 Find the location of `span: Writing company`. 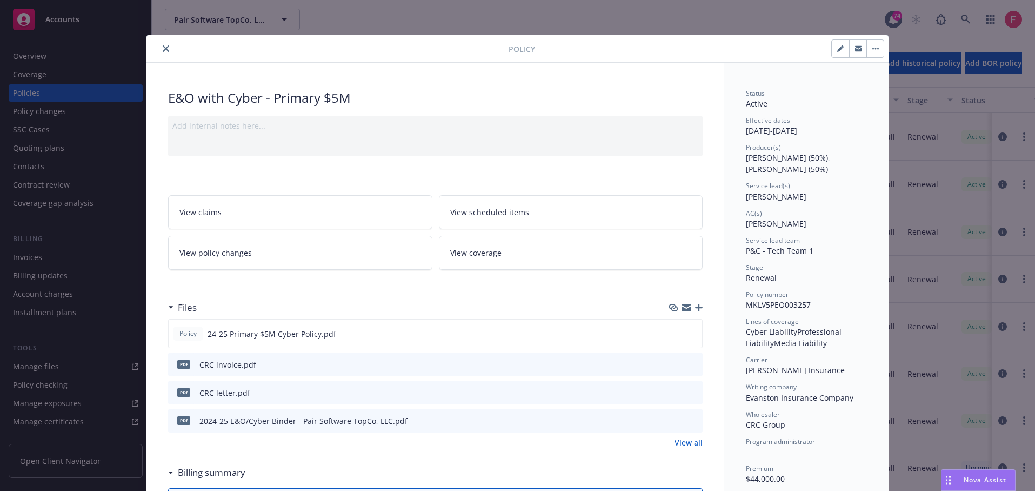

span: Writing company is located at coordinates (771, 386).